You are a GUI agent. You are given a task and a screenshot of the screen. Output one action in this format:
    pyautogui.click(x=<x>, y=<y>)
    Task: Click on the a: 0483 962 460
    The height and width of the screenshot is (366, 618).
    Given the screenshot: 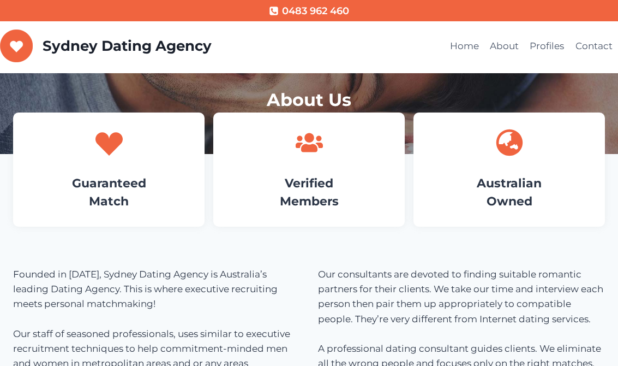 What is the action you would take?
    pyautogui.click(x=309, y=11)
    